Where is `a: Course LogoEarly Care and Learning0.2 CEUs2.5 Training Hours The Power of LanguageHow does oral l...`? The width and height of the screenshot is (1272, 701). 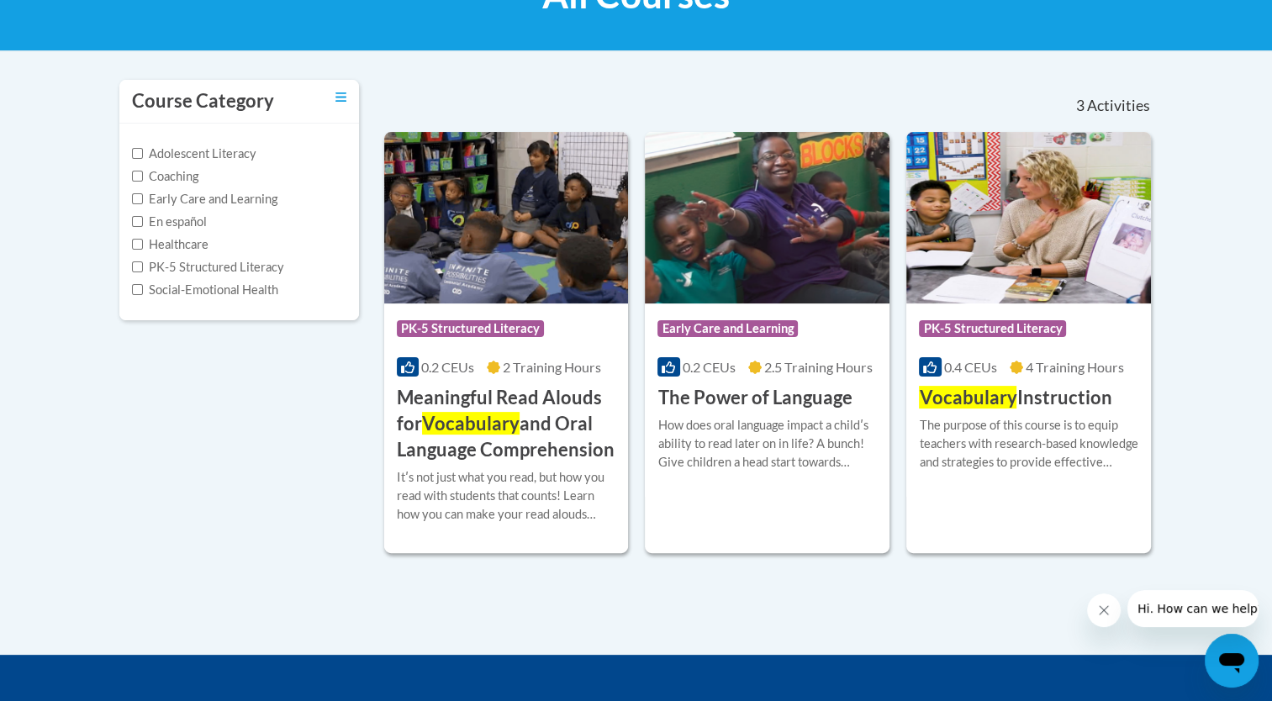 a: Course LogoEarly Care and Learning0.2 CEUs2.5 Training Hours The Power of LanguageHow does oral l... is located at coordinates (767, 342).